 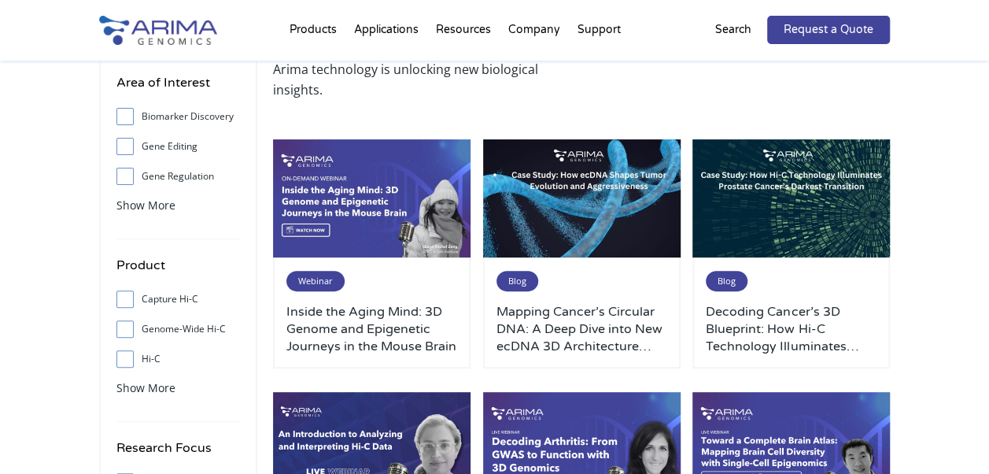 I want to click on a: Inside the Aging Mind: 3D Genome and Epigenetic Journeys in the Mouse Brain, so click(x=371, y=329).